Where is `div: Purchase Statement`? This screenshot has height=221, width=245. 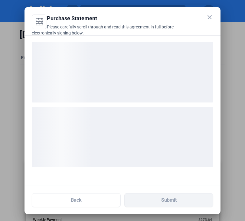 div: Purchase Statement is located at coordinates (115, 18).